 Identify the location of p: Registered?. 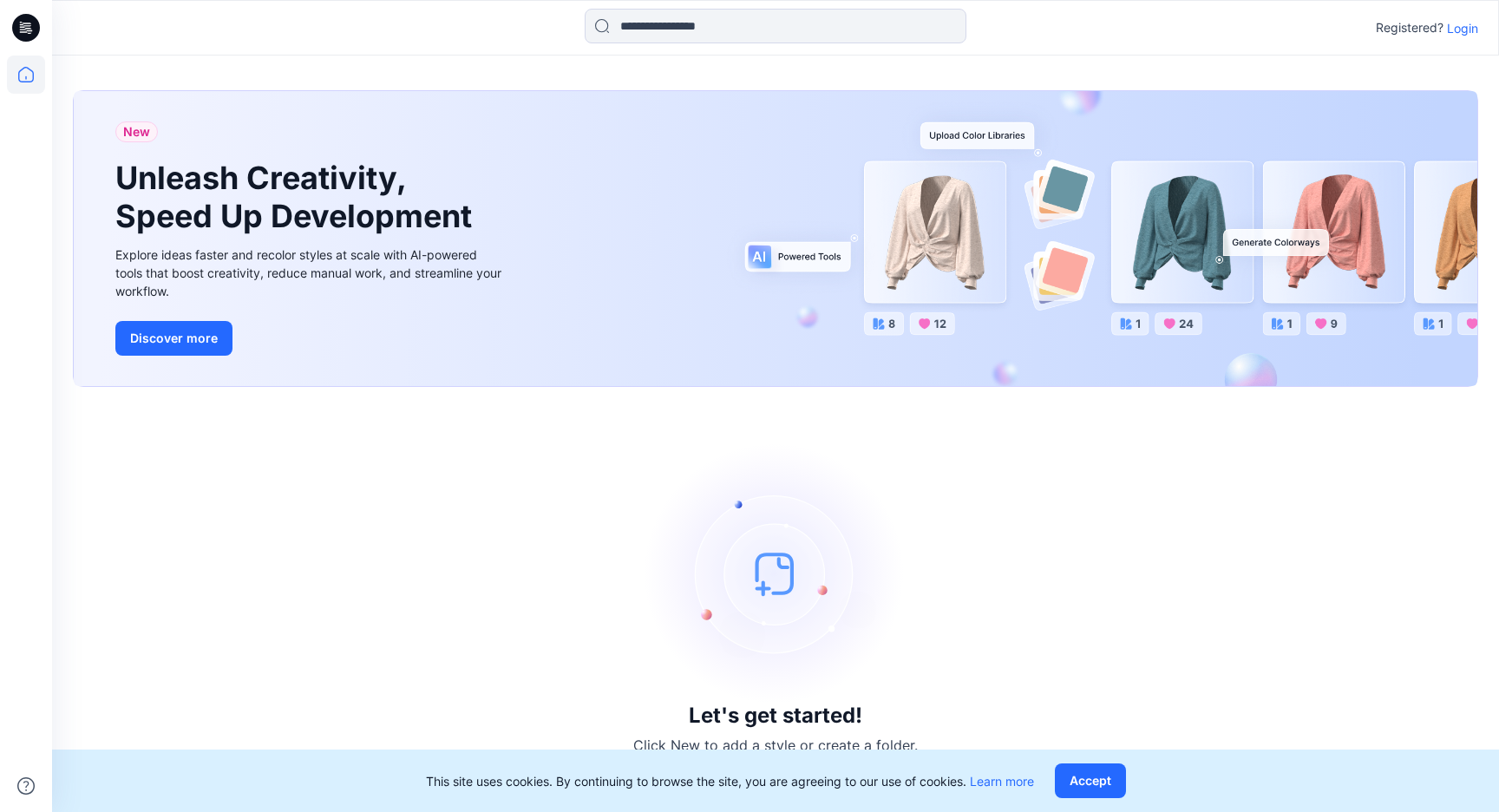
(1409, 28).